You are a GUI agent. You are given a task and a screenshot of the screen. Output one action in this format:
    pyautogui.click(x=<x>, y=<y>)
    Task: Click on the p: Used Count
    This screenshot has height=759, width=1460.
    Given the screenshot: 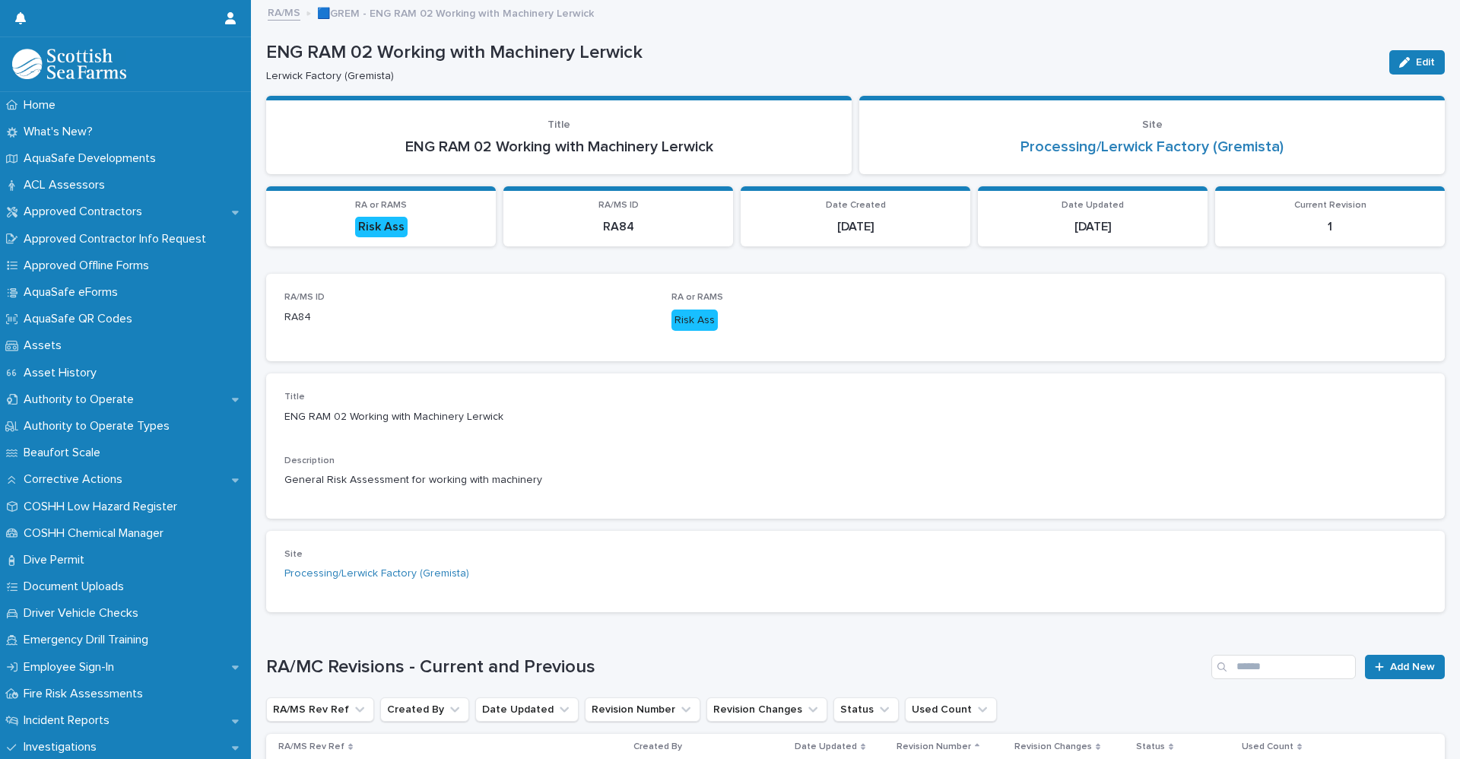 What is the action you would take?
    pyautogui.click(x=1268, y=747)
    